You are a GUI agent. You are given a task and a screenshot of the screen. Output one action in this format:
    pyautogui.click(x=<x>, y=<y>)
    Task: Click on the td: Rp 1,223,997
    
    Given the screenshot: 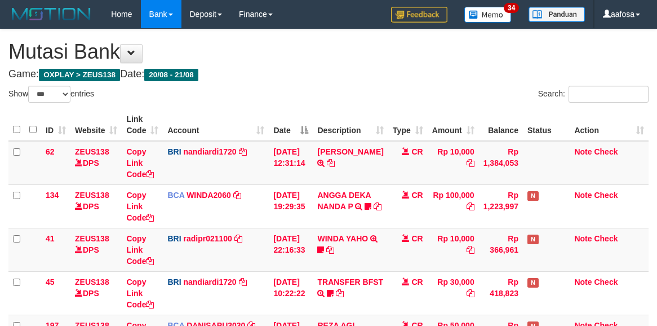 What is the action you would take?
    pyautogui.click(x=501, y=206)
    